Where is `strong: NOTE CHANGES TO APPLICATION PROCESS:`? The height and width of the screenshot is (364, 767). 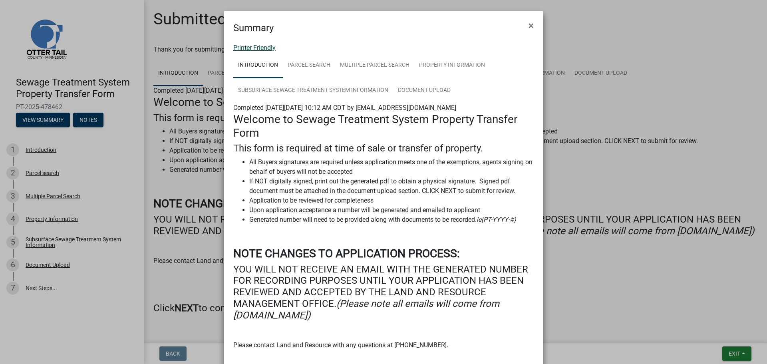 strong: NOTE CHANGES TO APPLICATION PROCESS: is located at coordinates (346, 253).